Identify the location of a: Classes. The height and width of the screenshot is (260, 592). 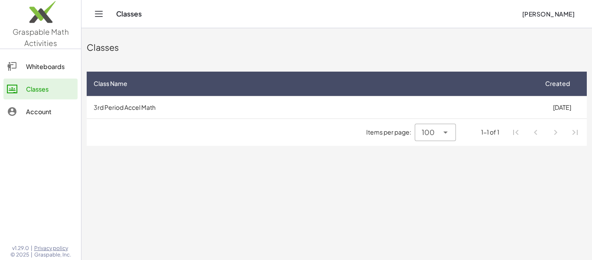
(40, 89).